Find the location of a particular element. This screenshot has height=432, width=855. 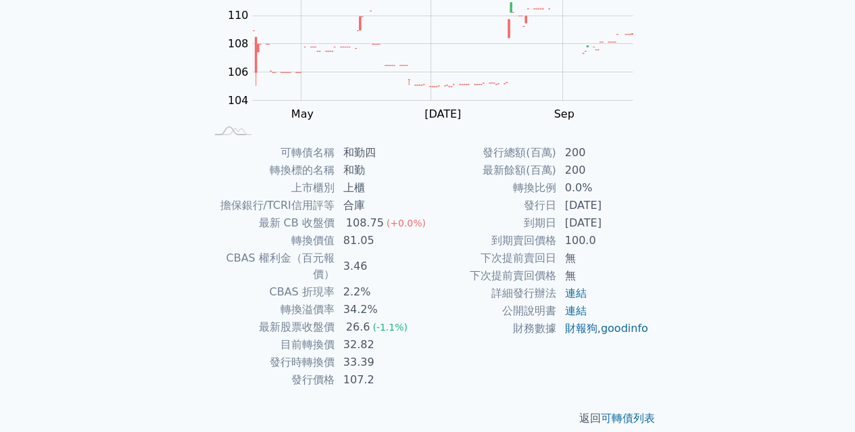

td: 公開說明書 is located at coordinates (492, 311).